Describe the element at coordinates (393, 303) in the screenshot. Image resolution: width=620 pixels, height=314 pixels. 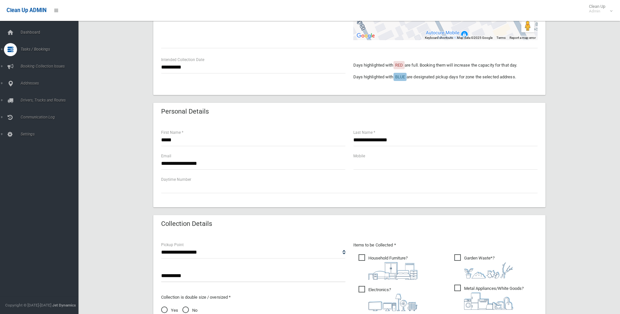
I see `img: 394712a680b73dbc3d2a6a3a7ffe5a07.png` at that location.